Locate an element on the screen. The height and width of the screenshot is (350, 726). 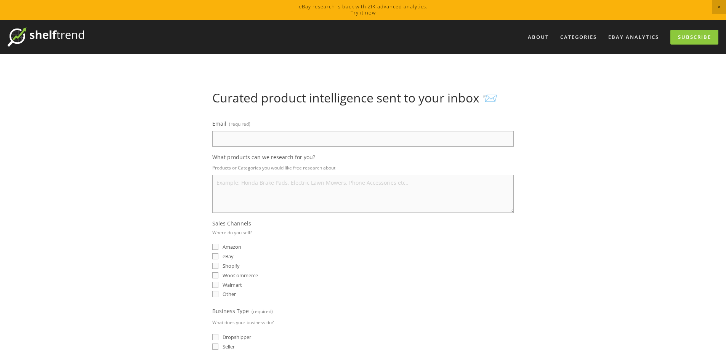
input: Seller is located at coordinates (215, 347).